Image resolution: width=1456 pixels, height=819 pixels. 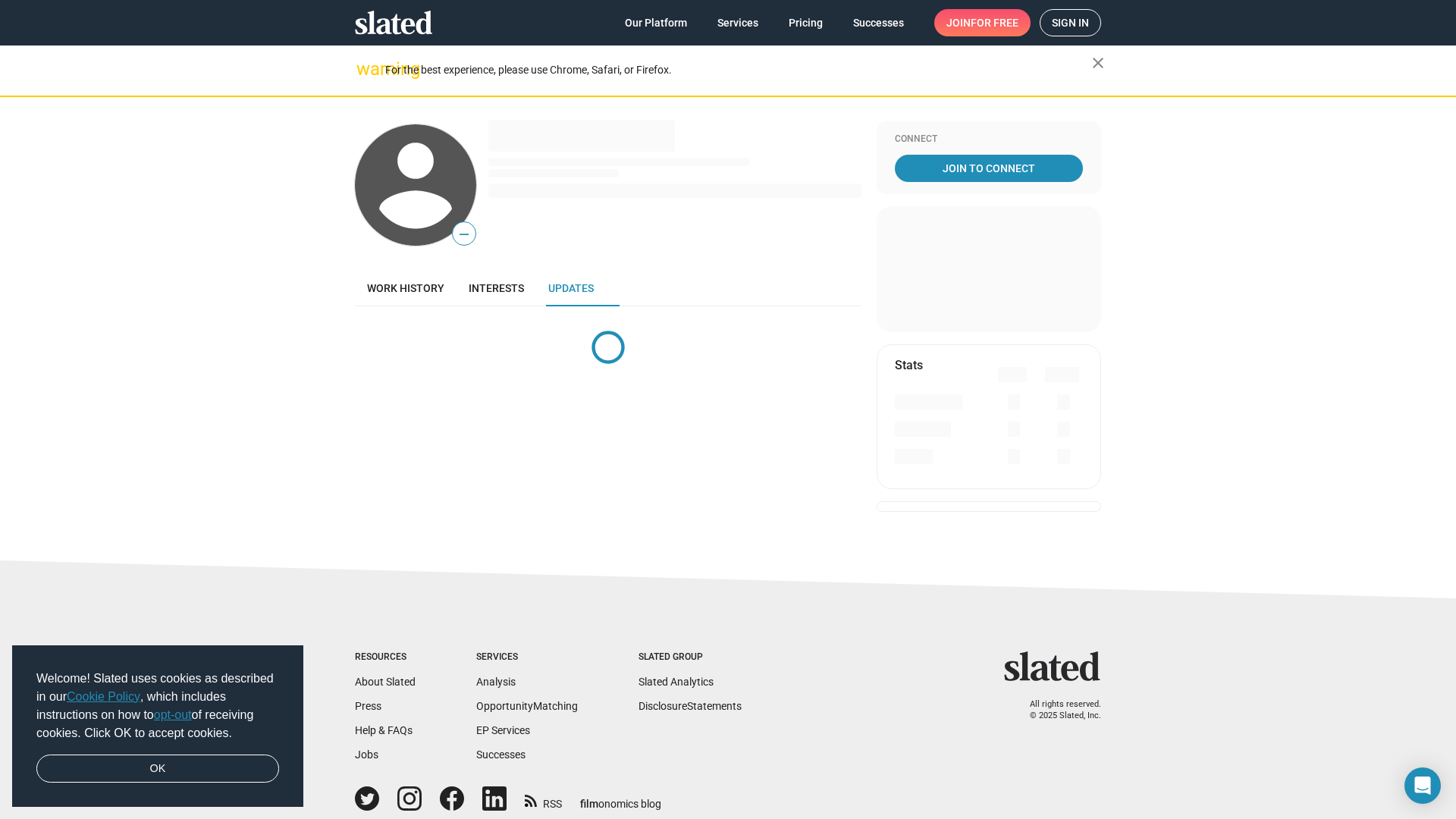 I want to click on a: Services, so click(x=738, y=23).